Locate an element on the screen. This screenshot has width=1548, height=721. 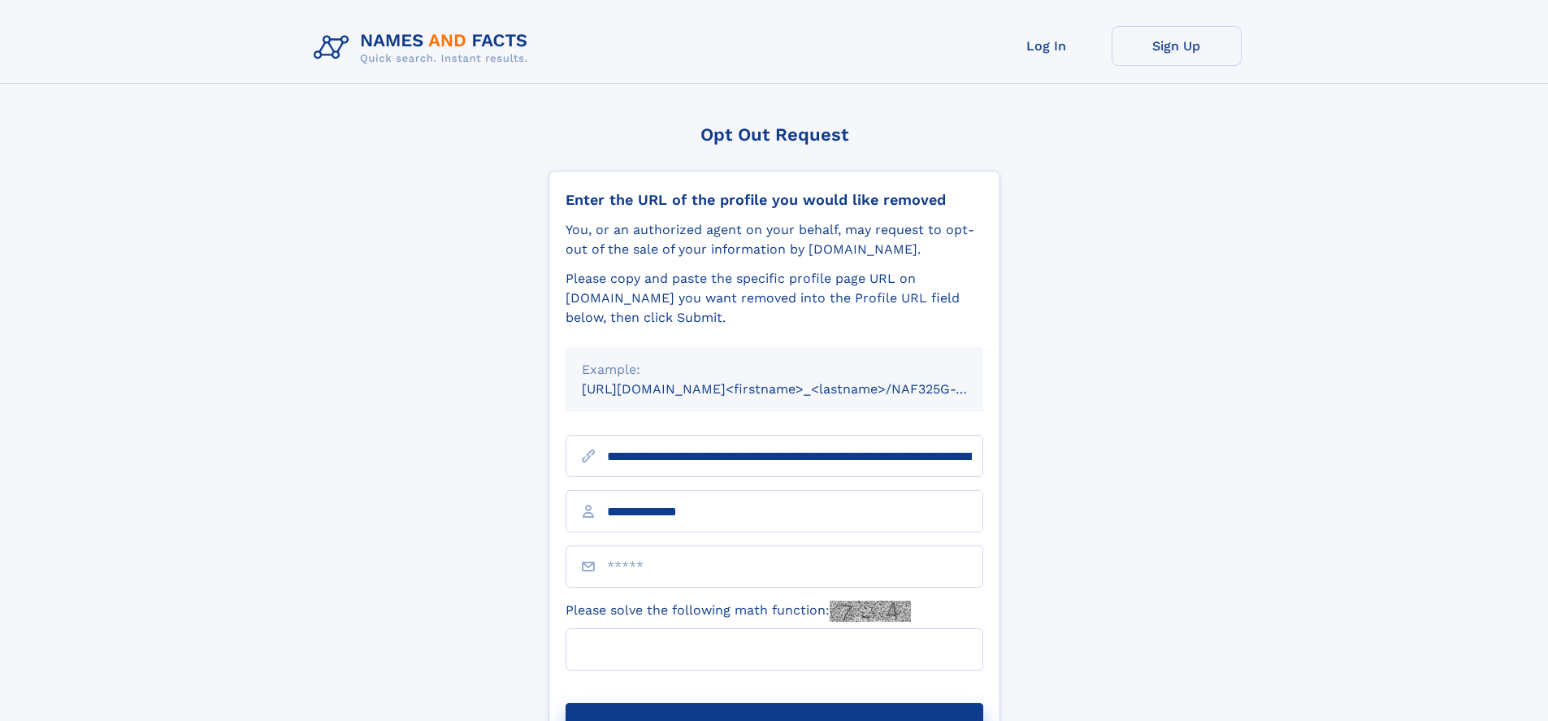
a: Log In is located at coordinates (1047, 46).